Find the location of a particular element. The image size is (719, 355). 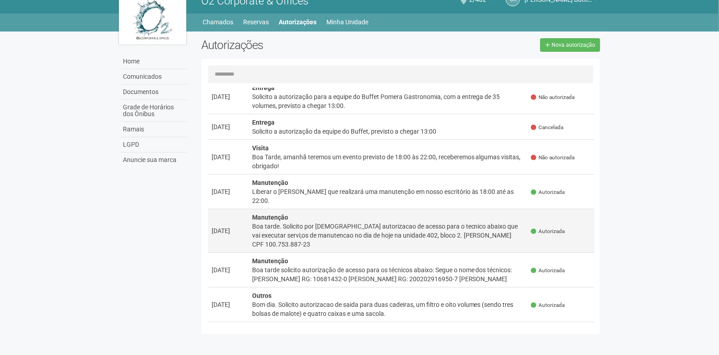

a: Comunicados is located at coordinates (154, 77).